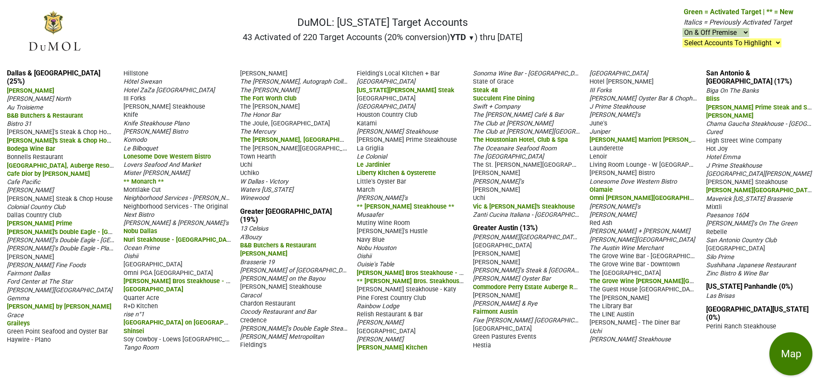 This screenshot has height=384, width=821. Describe the element at coordinates (600, 131) in the screenshot. I see `span: Juniper` at that location.